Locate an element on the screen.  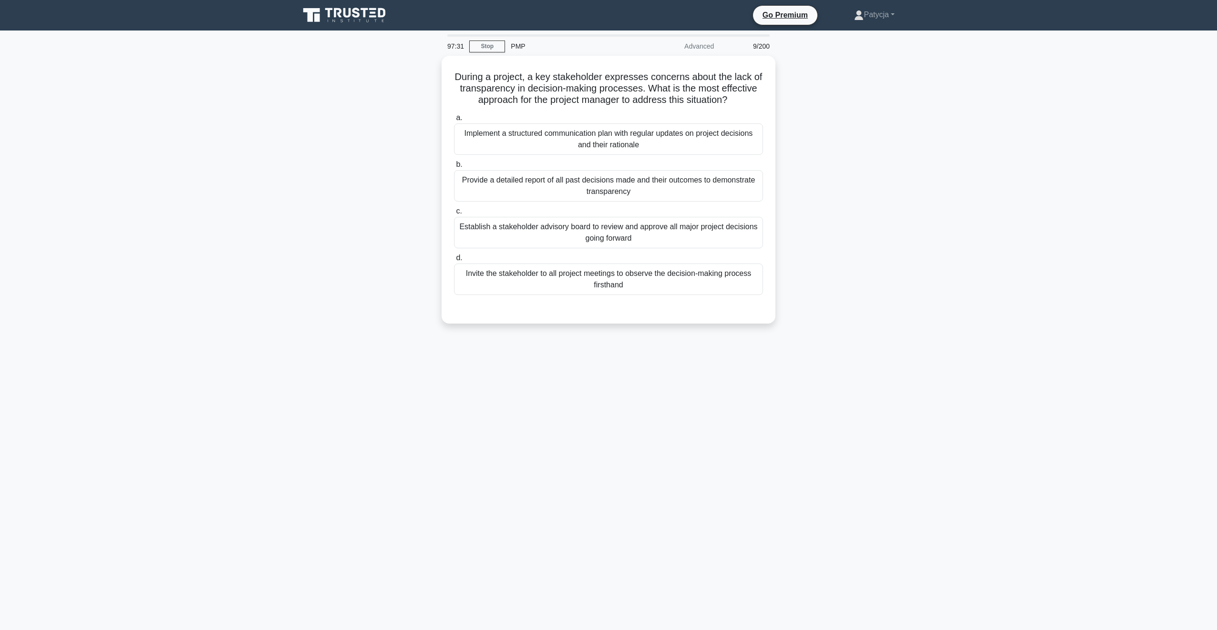
div: 9/200 is located at coordinates (747, 46).